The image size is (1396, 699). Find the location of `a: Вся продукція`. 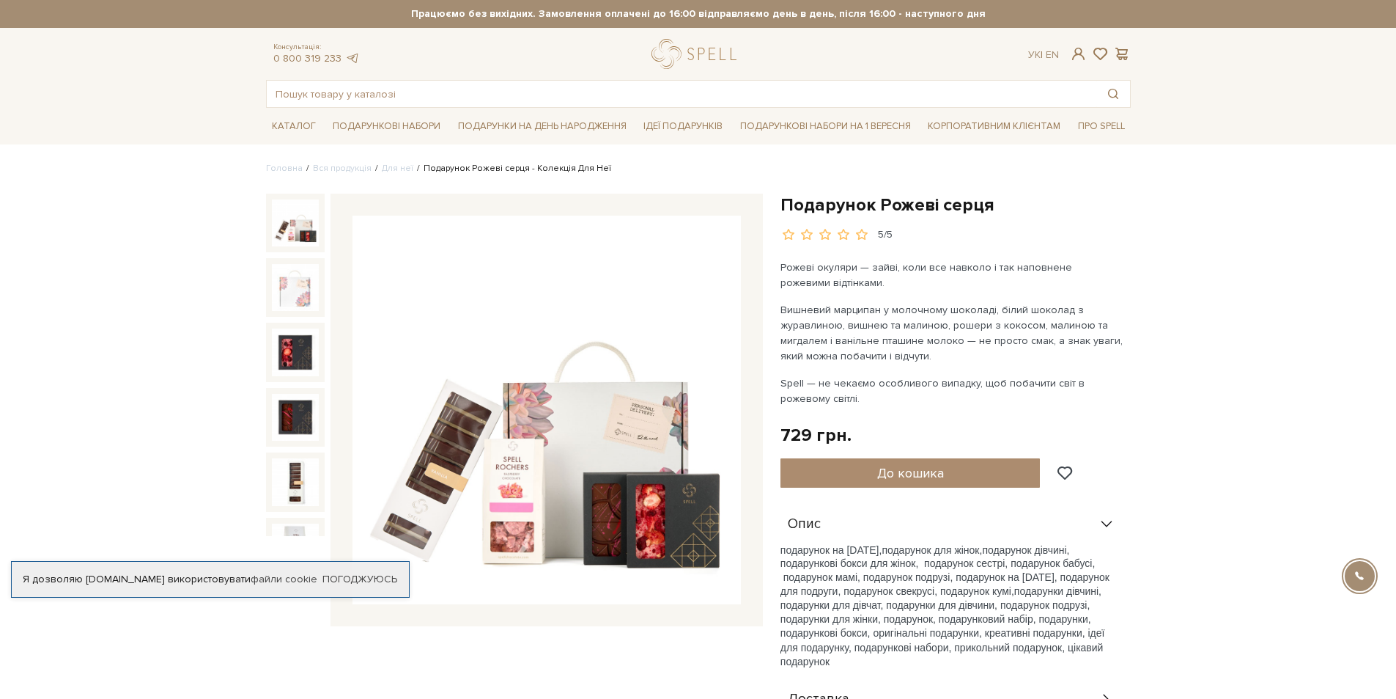

a: Вся продукція is located at coordinates (342, 168).